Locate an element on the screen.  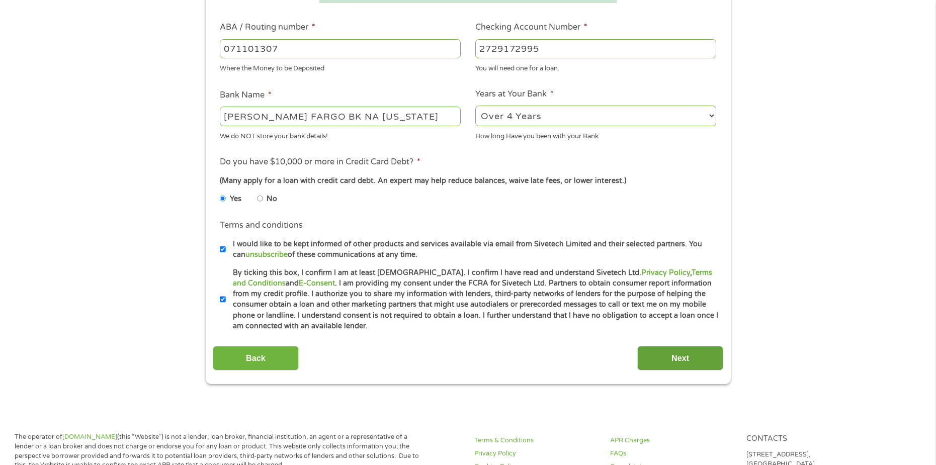
a: E-Consent is located at coordinates (317, 283).